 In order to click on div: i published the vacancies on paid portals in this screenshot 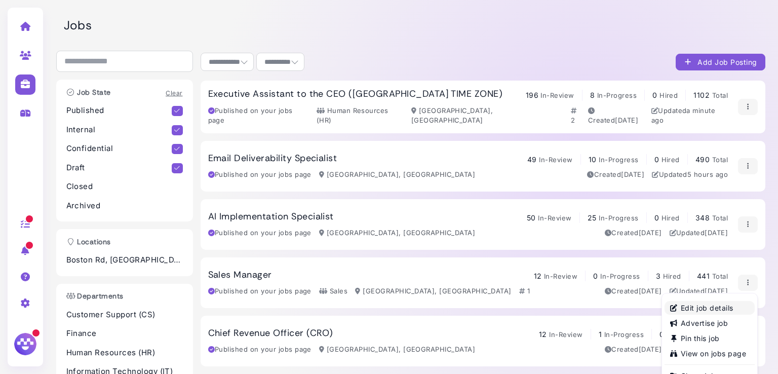, I will do `click(115, 258)`.